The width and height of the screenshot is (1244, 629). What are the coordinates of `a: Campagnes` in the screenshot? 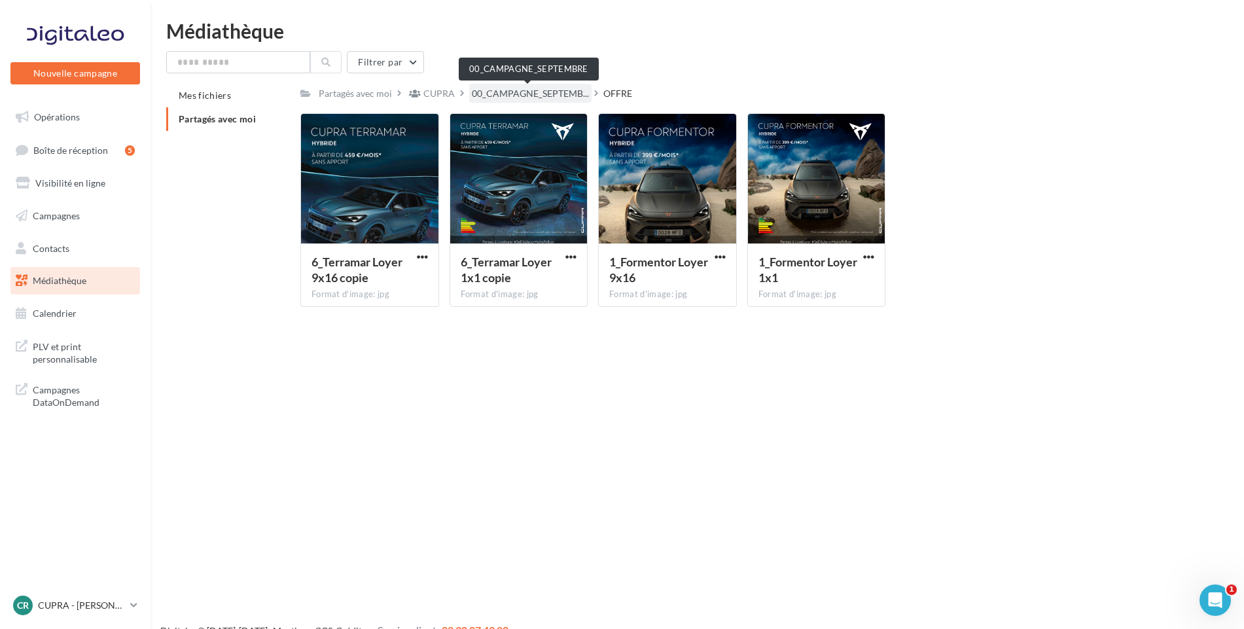 It's located at (75, 216).